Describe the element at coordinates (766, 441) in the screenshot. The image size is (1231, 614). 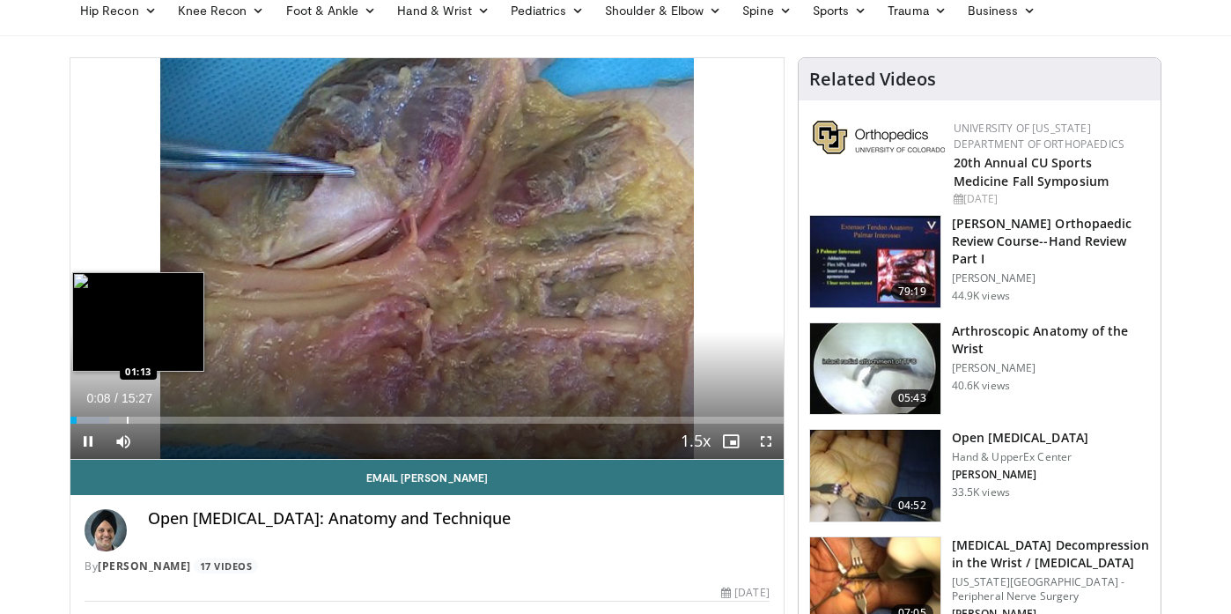
I see `button: Fullscreen` at that location.